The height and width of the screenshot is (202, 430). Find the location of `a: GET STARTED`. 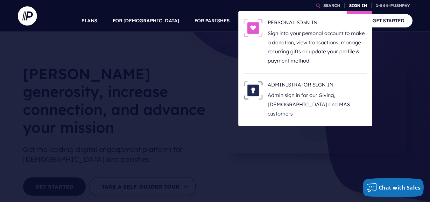

a: GET STARTED is located at coordinates (389, 20).